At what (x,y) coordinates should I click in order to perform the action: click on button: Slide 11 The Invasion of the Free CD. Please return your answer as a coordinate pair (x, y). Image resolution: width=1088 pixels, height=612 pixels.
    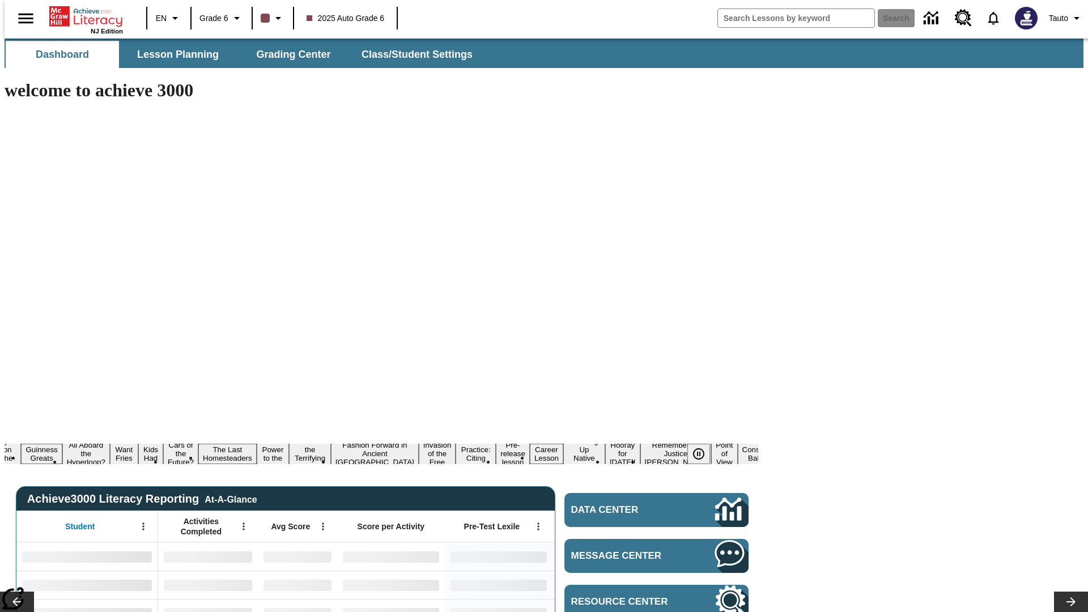
    Looking at the image, I should click on (437, 453).